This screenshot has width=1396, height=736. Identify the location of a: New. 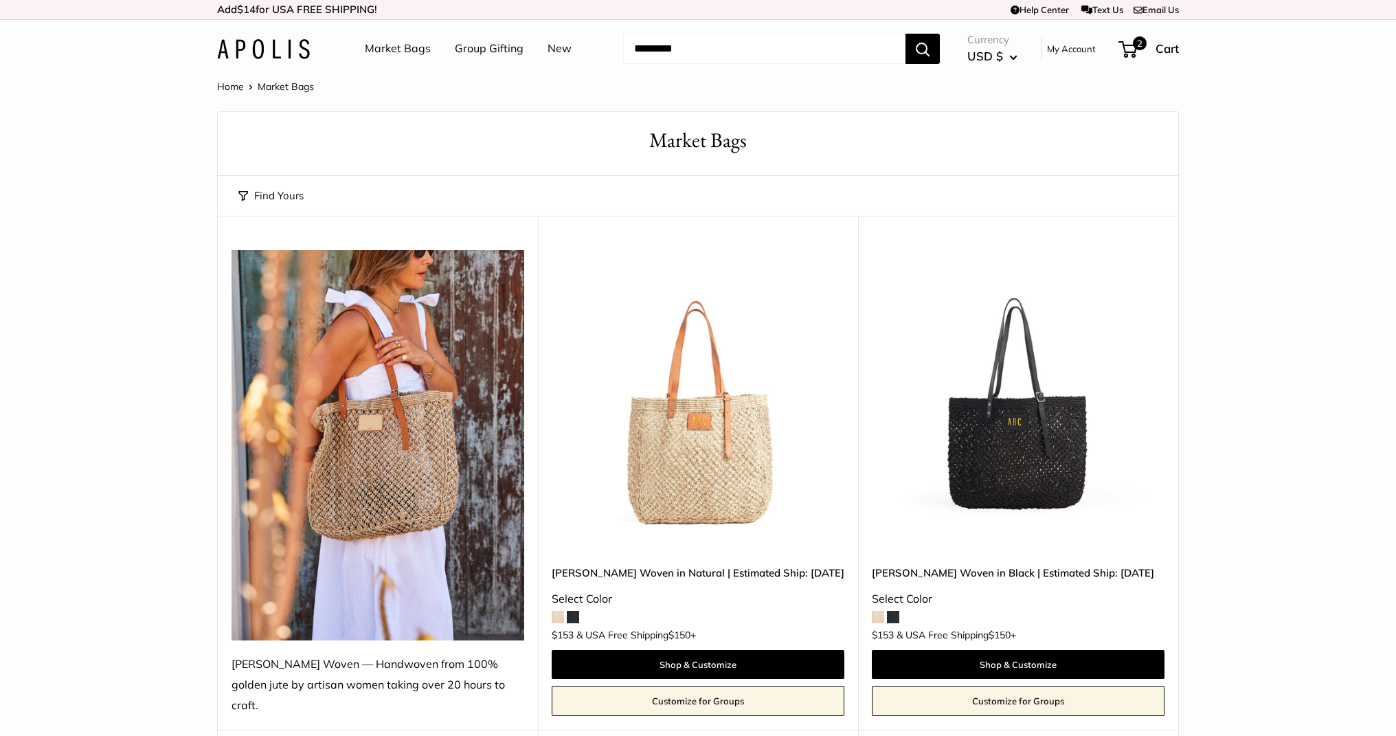
(559, 49).